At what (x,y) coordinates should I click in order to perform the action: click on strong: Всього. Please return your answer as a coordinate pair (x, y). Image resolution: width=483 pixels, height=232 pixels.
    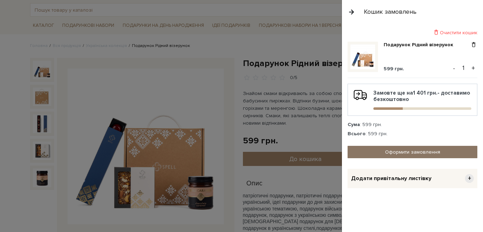
    Looking at the image, I should click on (356, 134).